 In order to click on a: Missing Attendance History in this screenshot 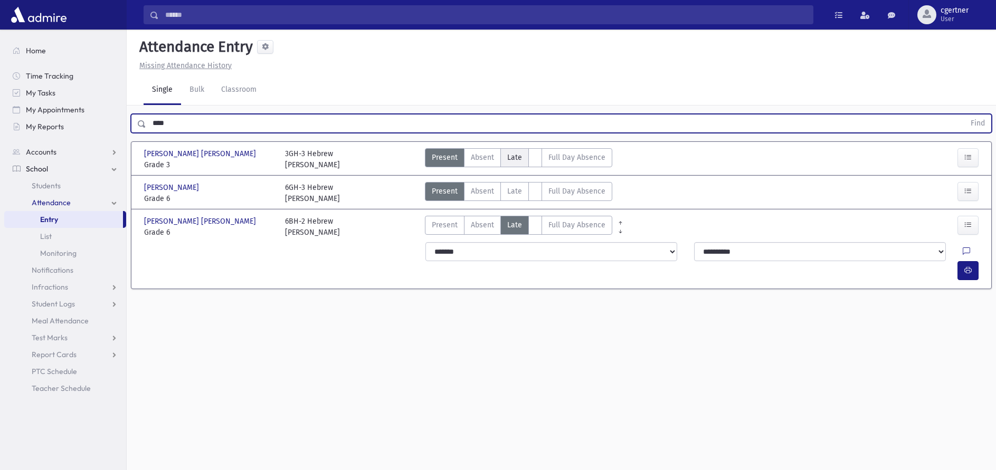, I will do `click(183, 65)`.